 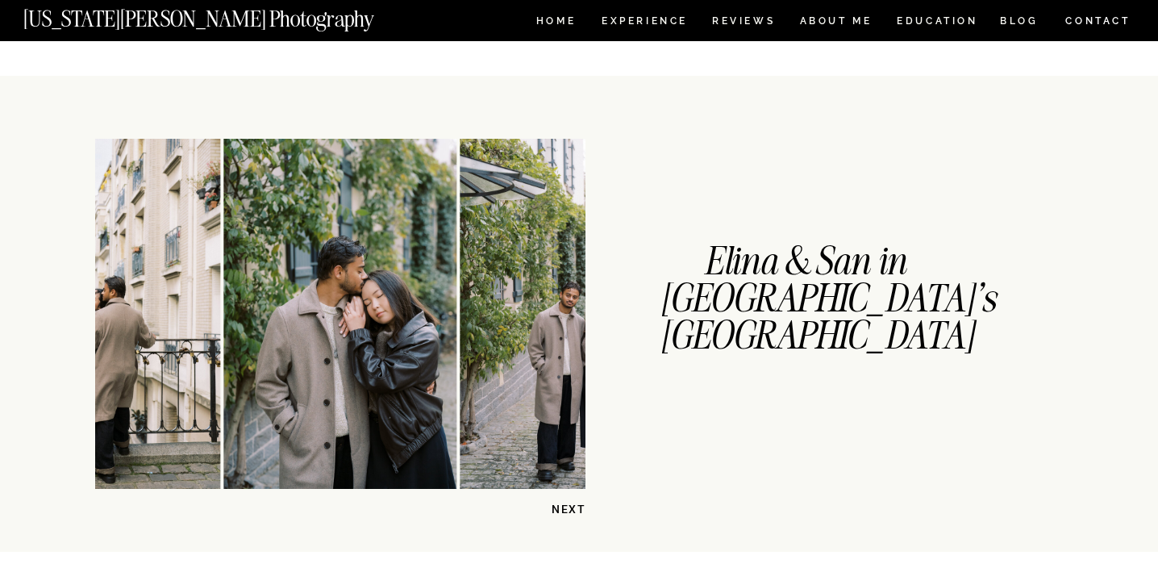 What do you see at coordinates (937, 23) in the screenshot?
I see `a: EDUCATION` at bounding box center [937, 23].